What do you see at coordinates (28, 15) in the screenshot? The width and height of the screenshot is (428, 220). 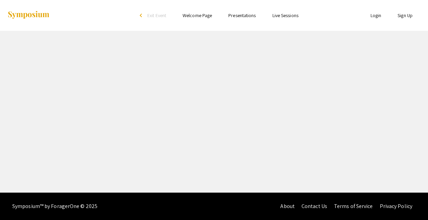 I see `img: Symposium by ForagerOne` at bounding box center [28, 15].